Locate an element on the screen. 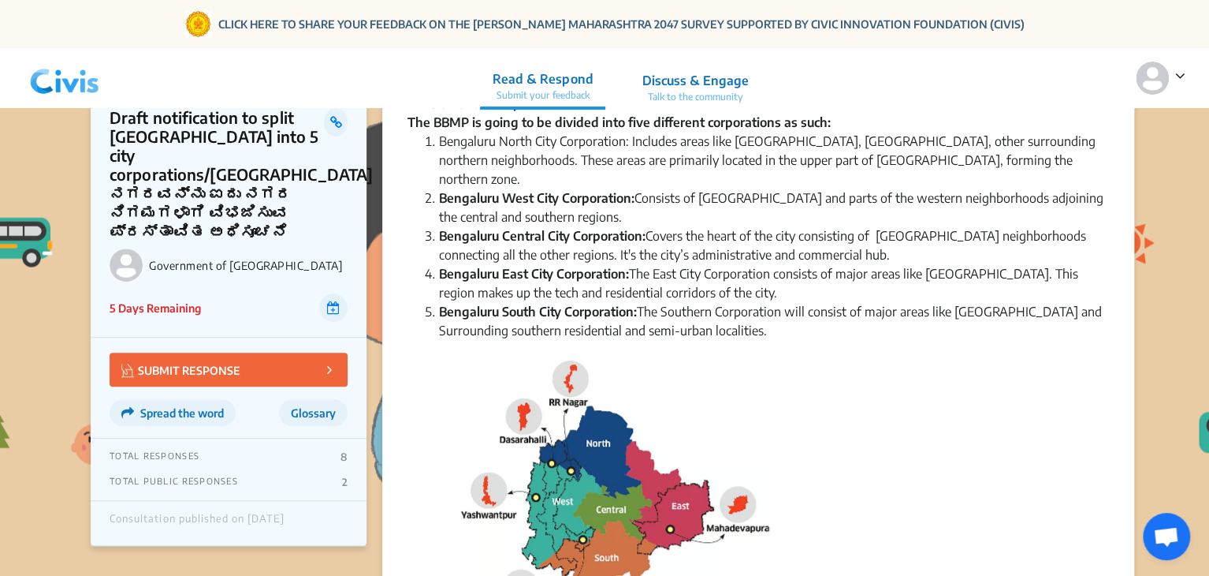 Image resolution: width=1209 pixels, height=576 pixels. a: Open chat is located at coordinates (1167, 536).